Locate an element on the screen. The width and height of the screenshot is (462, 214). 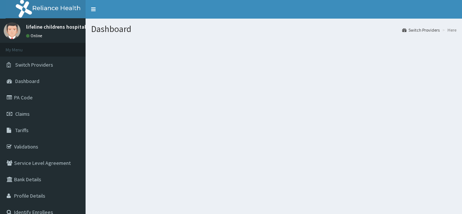
p: lifeline childrens hospital is located at coordinates (56, 27).